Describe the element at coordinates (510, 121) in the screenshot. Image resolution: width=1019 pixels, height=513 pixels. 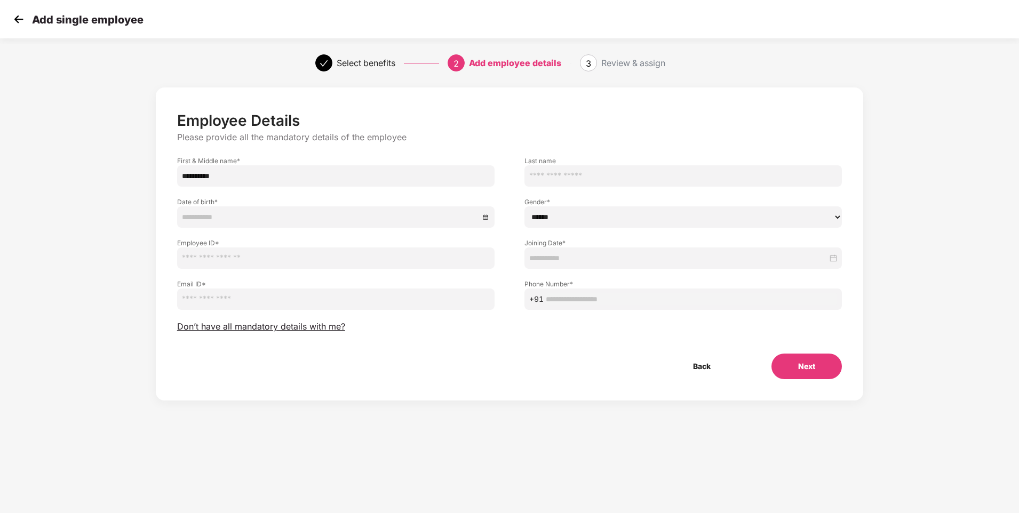
I see `p: Employee Details` at that location.